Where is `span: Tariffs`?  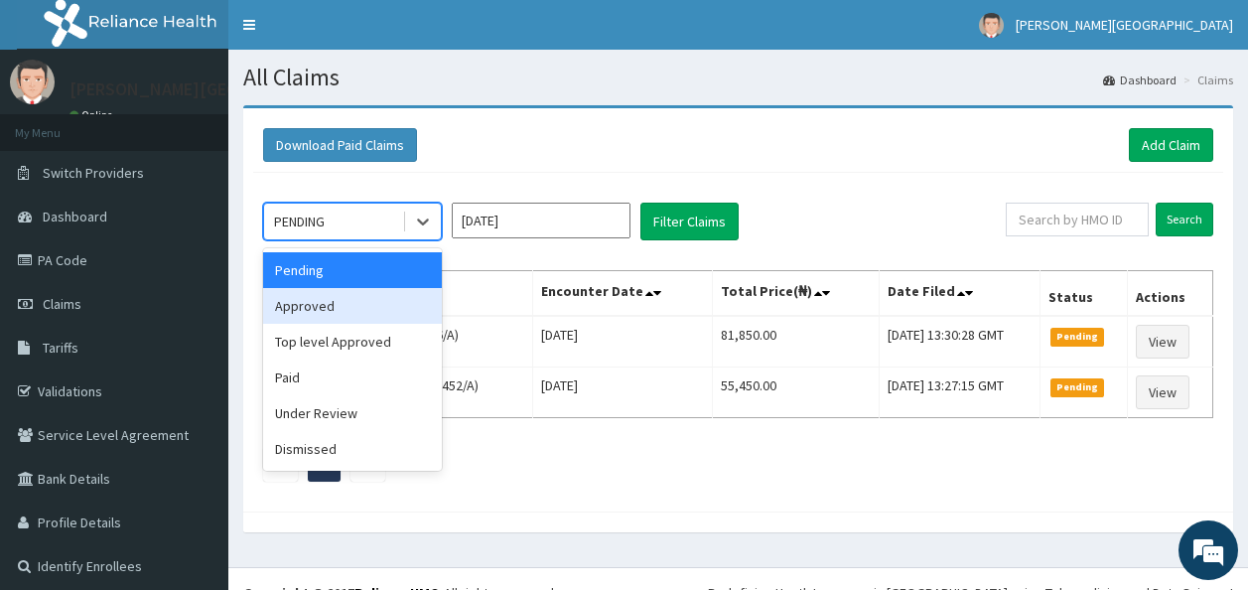 span: Tariffs is located at coordinates (61, 348).